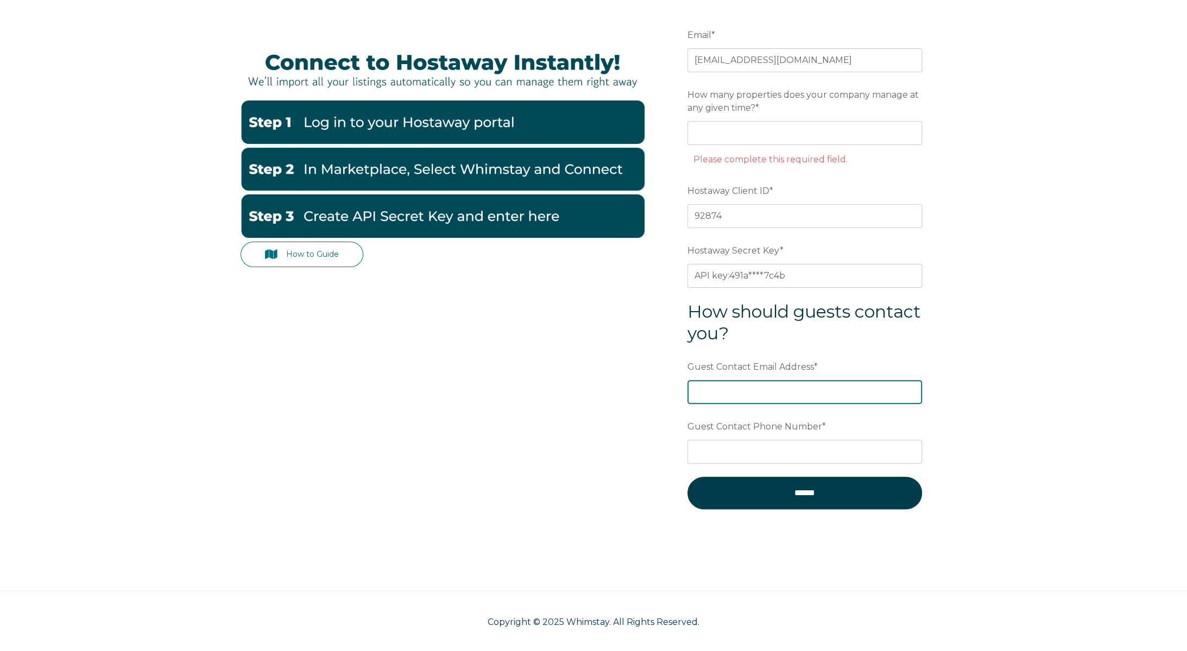  Describe the element at coordinates (734, 250) in the screenshot. I see `span: Hostaway Secret Key` at that location.